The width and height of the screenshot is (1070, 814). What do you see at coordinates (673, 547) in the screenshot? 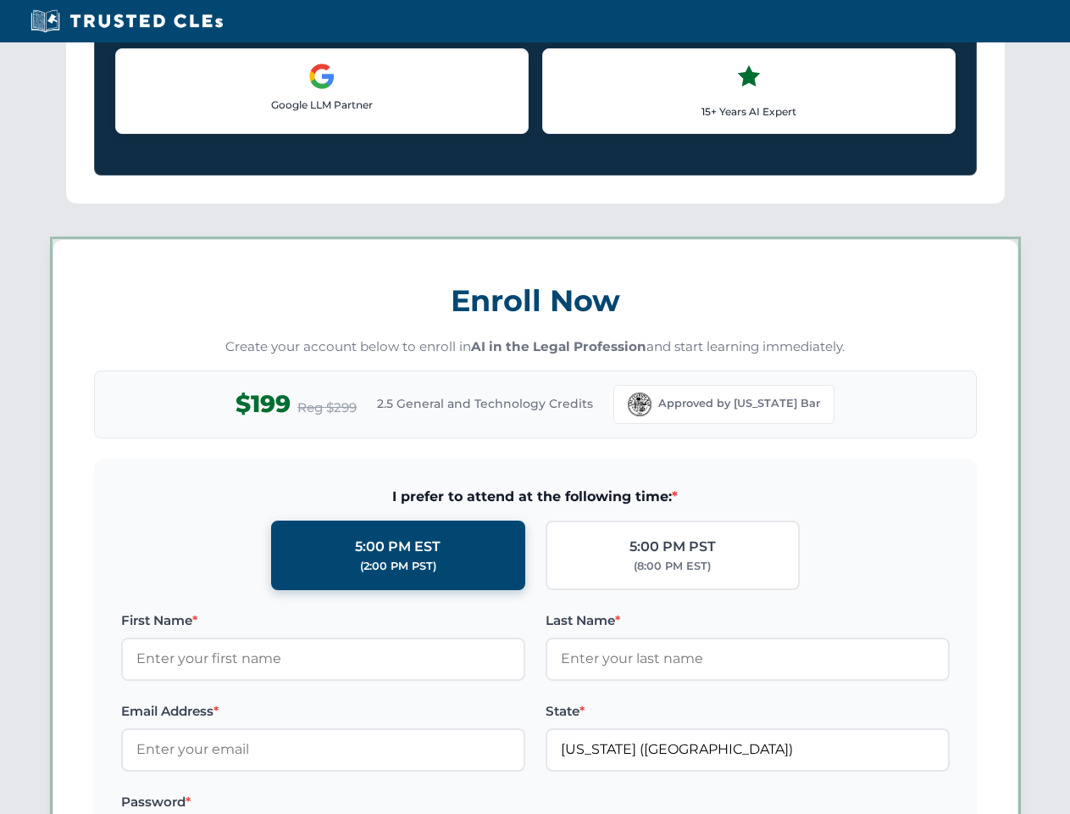
I see `div: 5:00 PM PST` at bounding box center [673, 547].